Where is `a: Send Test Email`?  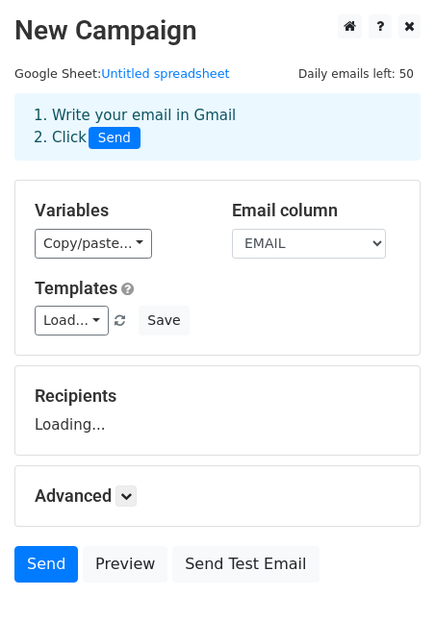 a: Send Test Email is located at coordinates (245, 565).